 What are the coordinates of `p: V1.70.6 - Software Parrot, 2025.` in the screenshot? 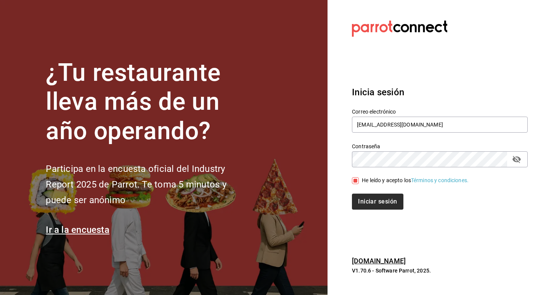 It's located at (440, 271).